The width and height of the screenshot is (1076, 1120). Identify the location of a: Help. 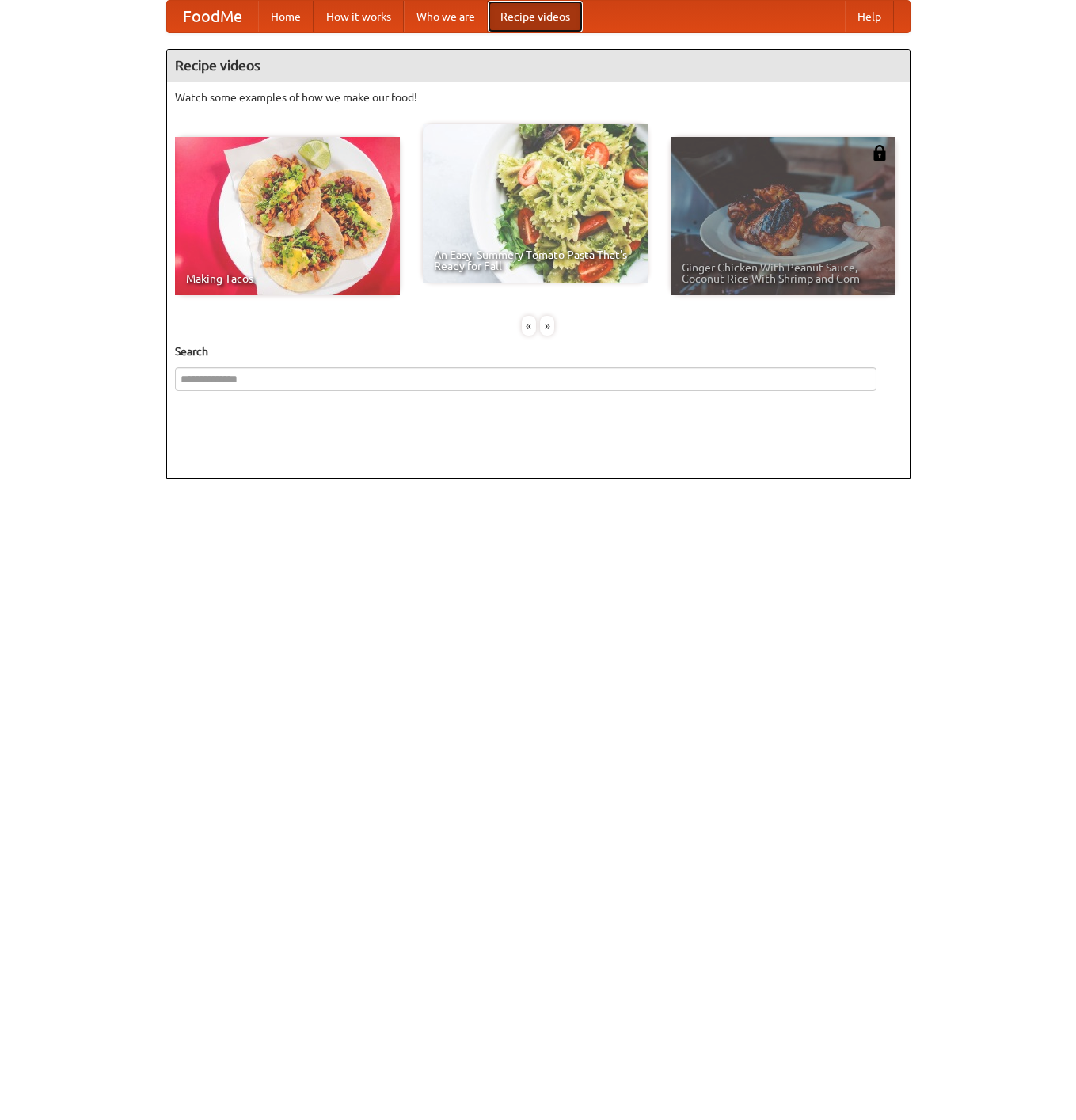
(869, 16).